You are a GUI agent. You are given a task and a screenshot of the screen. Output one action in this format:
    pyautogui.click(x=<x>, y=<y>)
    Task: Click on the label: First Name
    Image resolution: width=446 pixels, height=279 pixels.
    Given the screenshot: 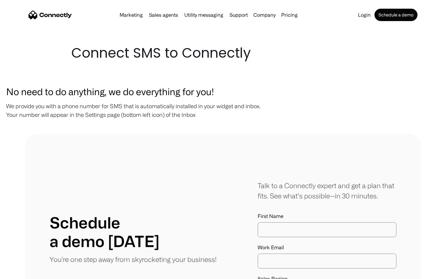 What is the action you would take?
    pyautogui.click(x=327, y=216)
    